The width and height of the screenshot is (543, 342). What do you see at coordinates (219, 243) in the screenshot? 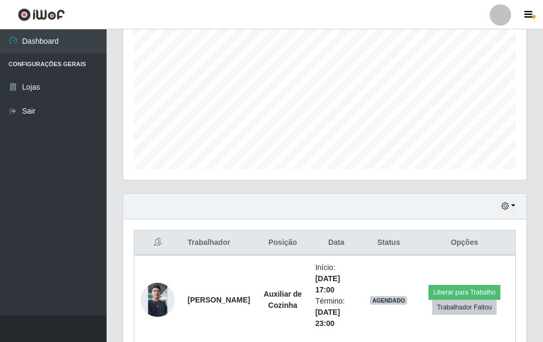
I see `th: Trabalhador` at bounding box center [219, 243].